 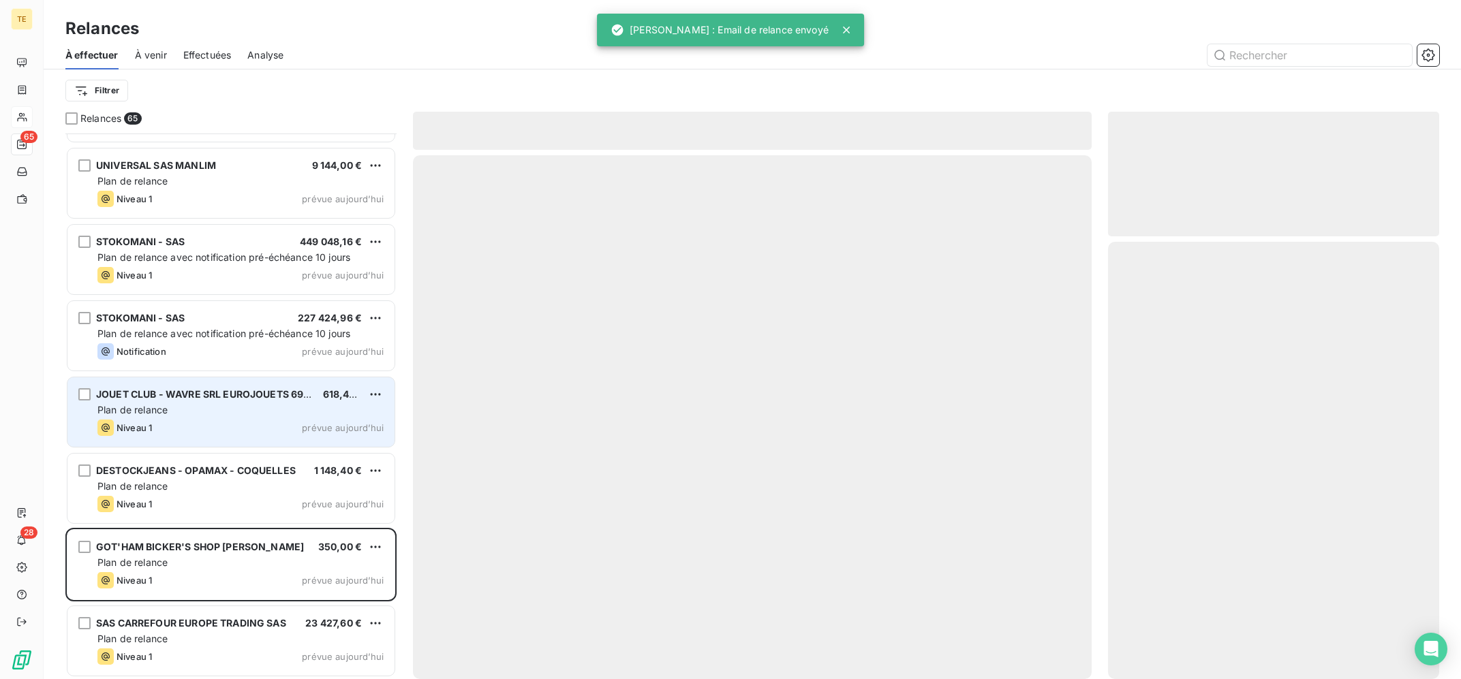 I want to click on div: grid, so click(x=231, y=406).